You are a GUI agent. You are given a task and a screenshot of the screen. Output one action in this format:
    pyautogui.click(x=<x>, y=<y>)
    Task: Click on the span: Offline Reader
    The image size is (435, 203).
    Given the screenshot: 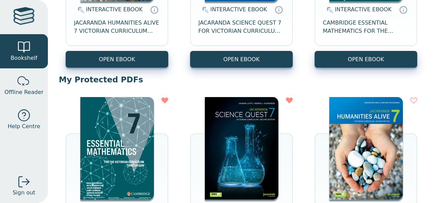 What is the action you would take?
    pyautogui.click(x=24, y=92)
    